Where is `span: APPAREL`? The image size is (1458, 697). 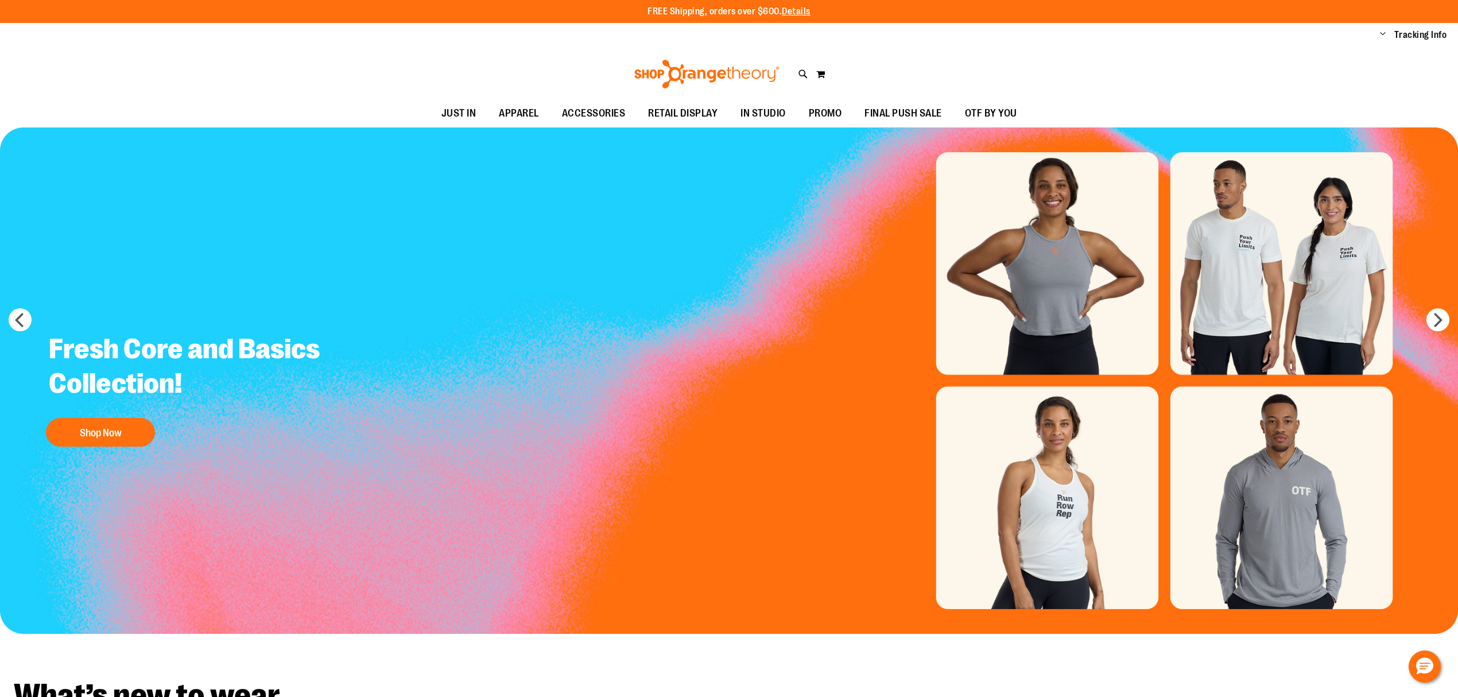 span: APPAREL is located at coordinates (519, 113).